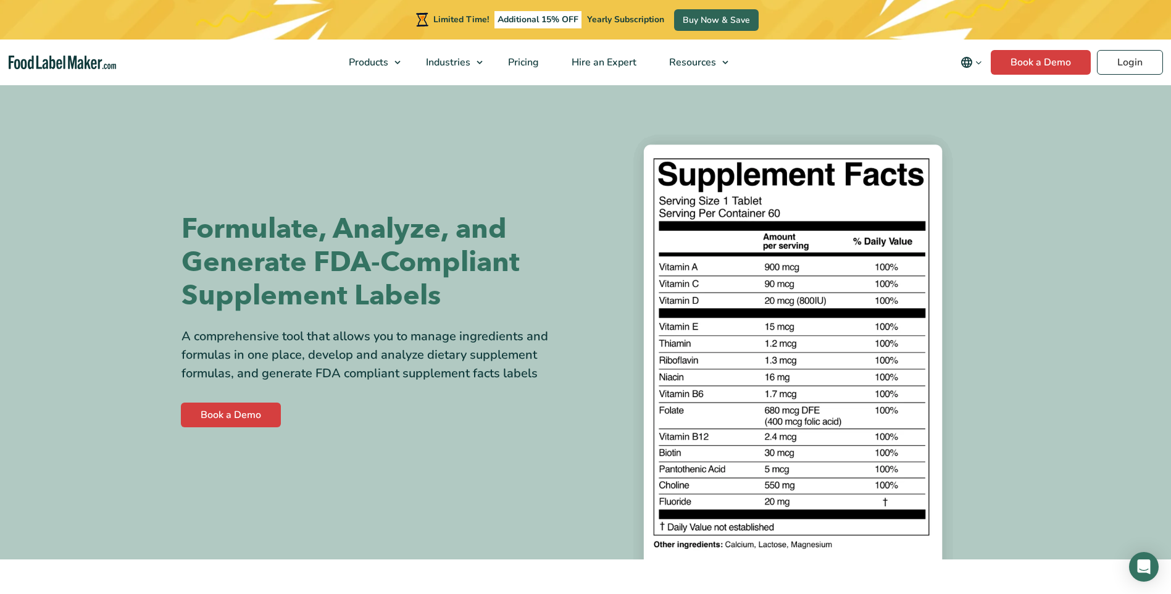  I want to click on div: A comprehensive tool that allows you to manage ingredients and formulas in one place, develop and..., so click(379, 355).